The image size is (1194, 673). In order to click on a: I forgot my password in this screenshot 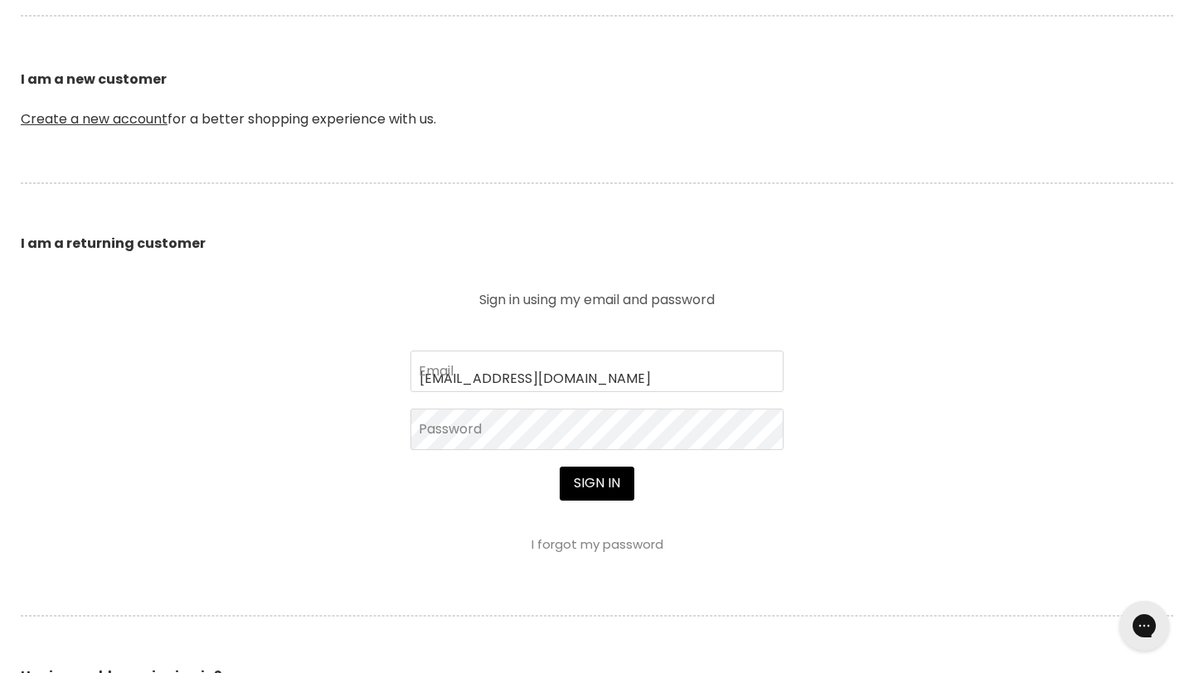, I will do `click(597, 544)`.